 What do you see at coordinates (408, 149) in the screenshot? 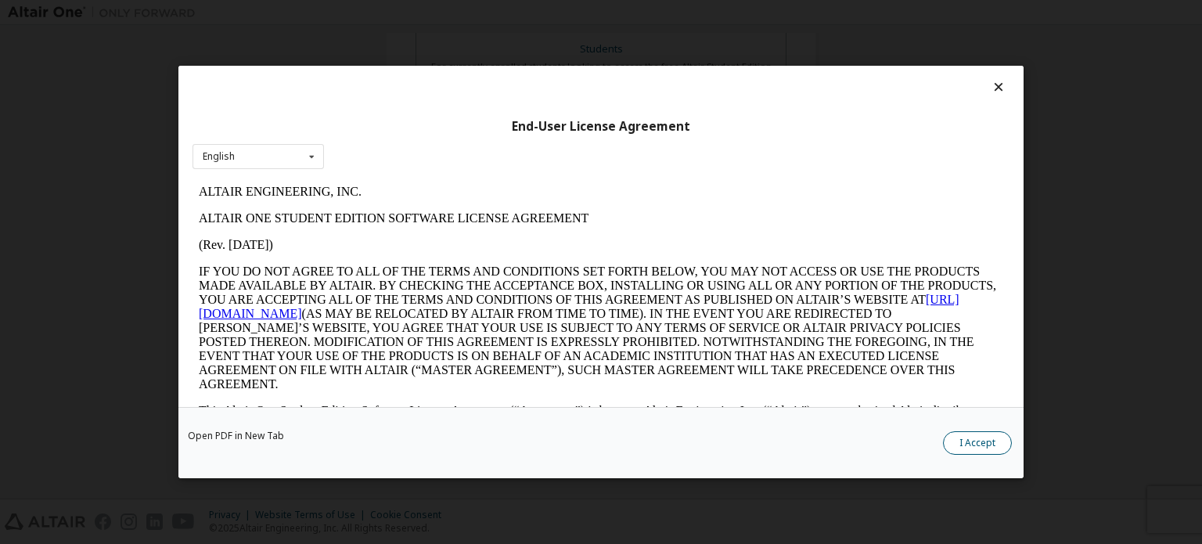
I see `p: IF YOU DO NOT AGREE TO ALL OF THE TERMS AND CONDITIONS SET FORTH BELOW, YOU MAY NOT ACCESS OR USE...` at bounding box center [408, 149].